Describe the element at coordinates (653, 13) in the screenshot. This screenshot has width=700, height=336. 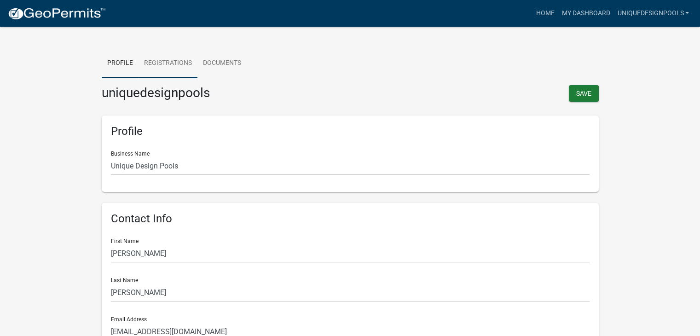
I see `a: uniquedesignpools` at that location.